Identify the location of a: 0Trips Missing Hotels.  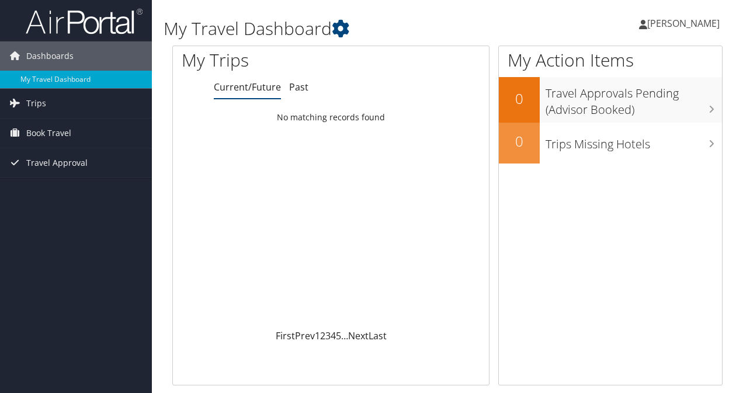
(610, 143).